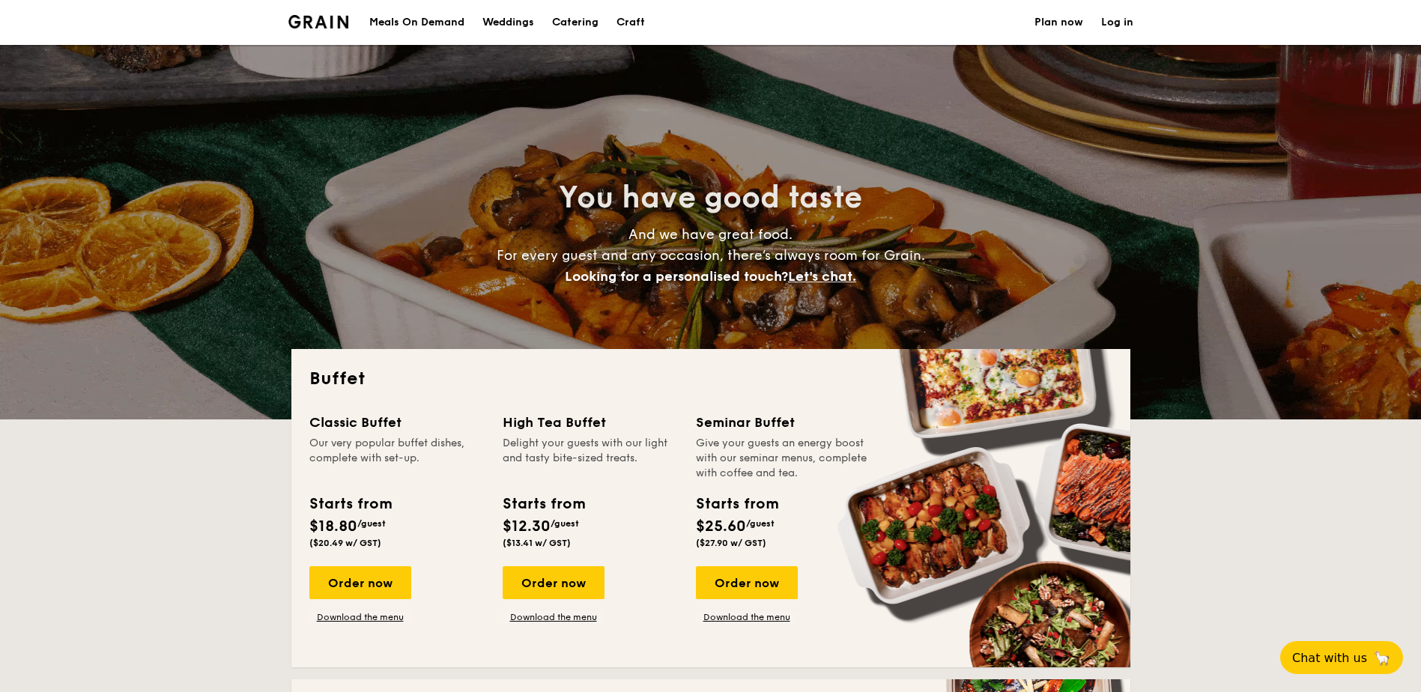 The image size is (1421, 692). What do you see at coordinates (711, 379) in the screenshot?
I see `h2: Buffet` at bounding box center [711, 379].